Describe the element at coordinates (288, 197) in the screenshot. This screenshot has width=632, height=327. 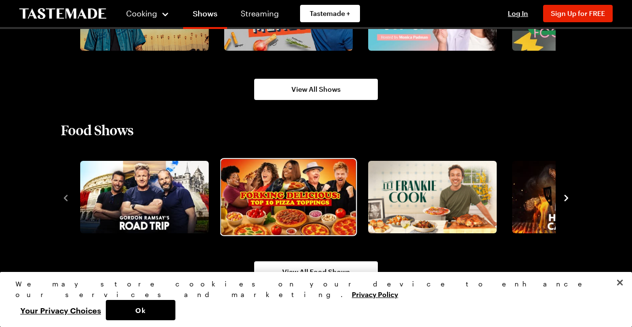
I see `img: Forking Delicious: Top 10 Pizza Toppings` at that location.